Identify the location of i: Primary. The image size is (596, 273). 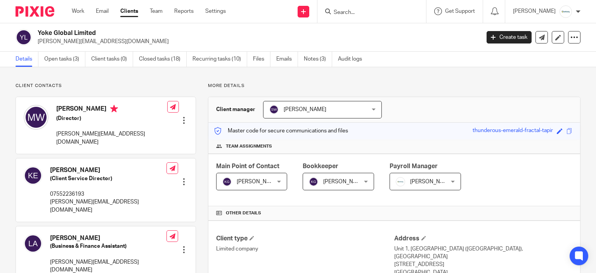
(114, 109).